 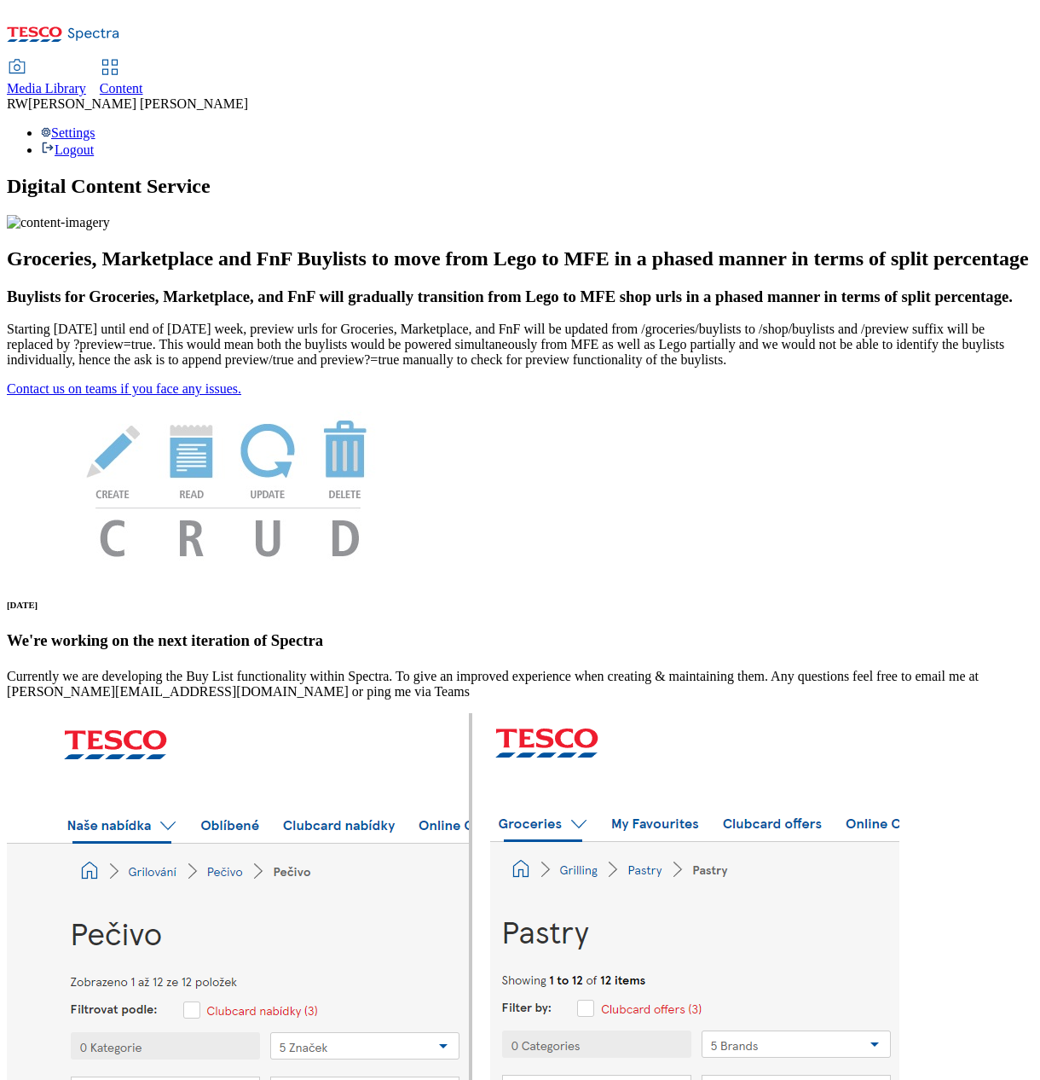 I want to click on a: Content, so click(x=121, y=78).